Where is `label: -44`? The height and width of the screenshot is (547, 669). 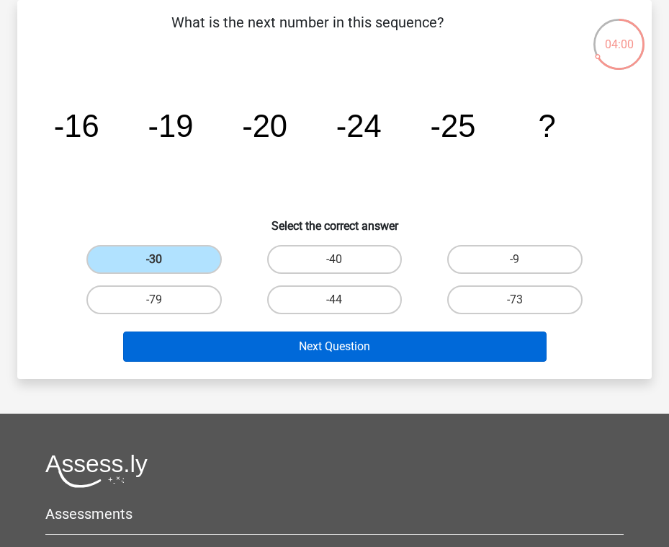
label: -44 is located at coordinates (334, 300).